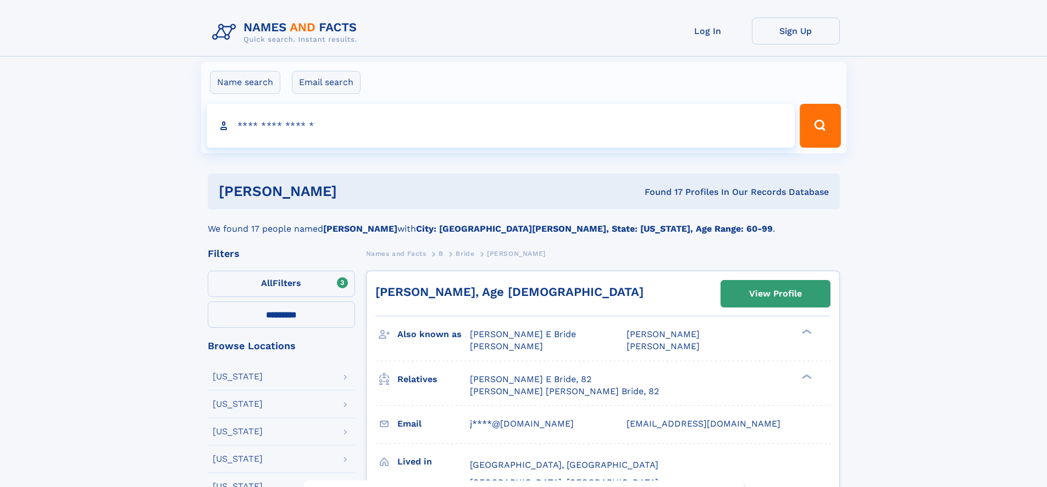 The width and height of the screenshot is (1047, 487). Describe the element at coordinates (820, 126) in the screenshot. I see `button: Search Button` at that location.